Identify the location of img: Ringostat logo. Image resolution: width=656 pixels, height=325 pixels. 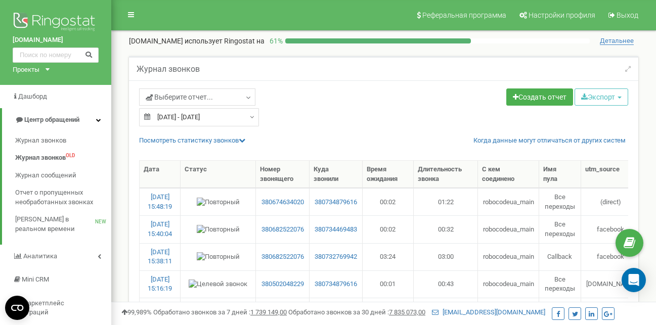
(56, 23).